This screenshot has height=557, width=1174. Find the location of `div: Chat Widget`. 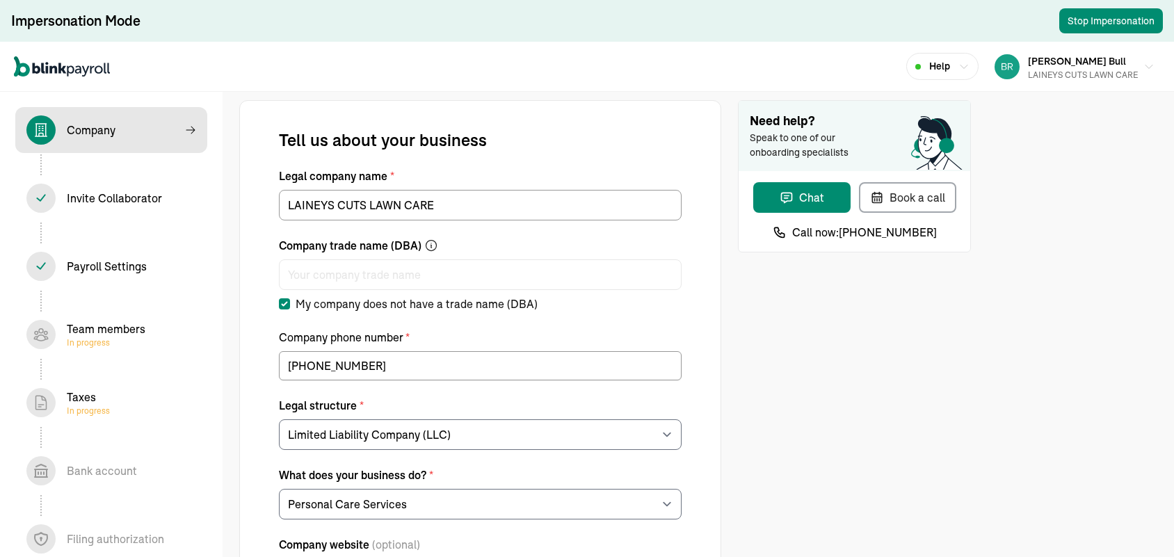

div: Chat Widget is located at coordinates (1058, 482).